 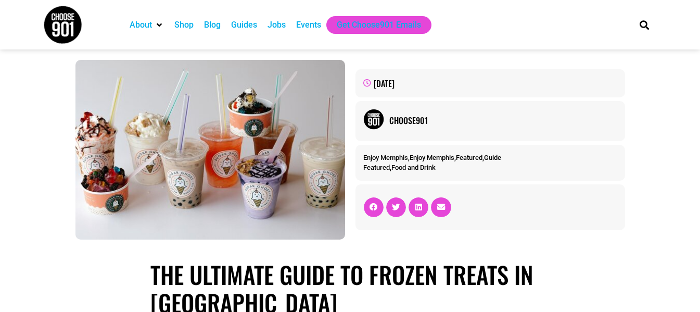 I want to click on div: Share on email, so click(x=441, y=207).